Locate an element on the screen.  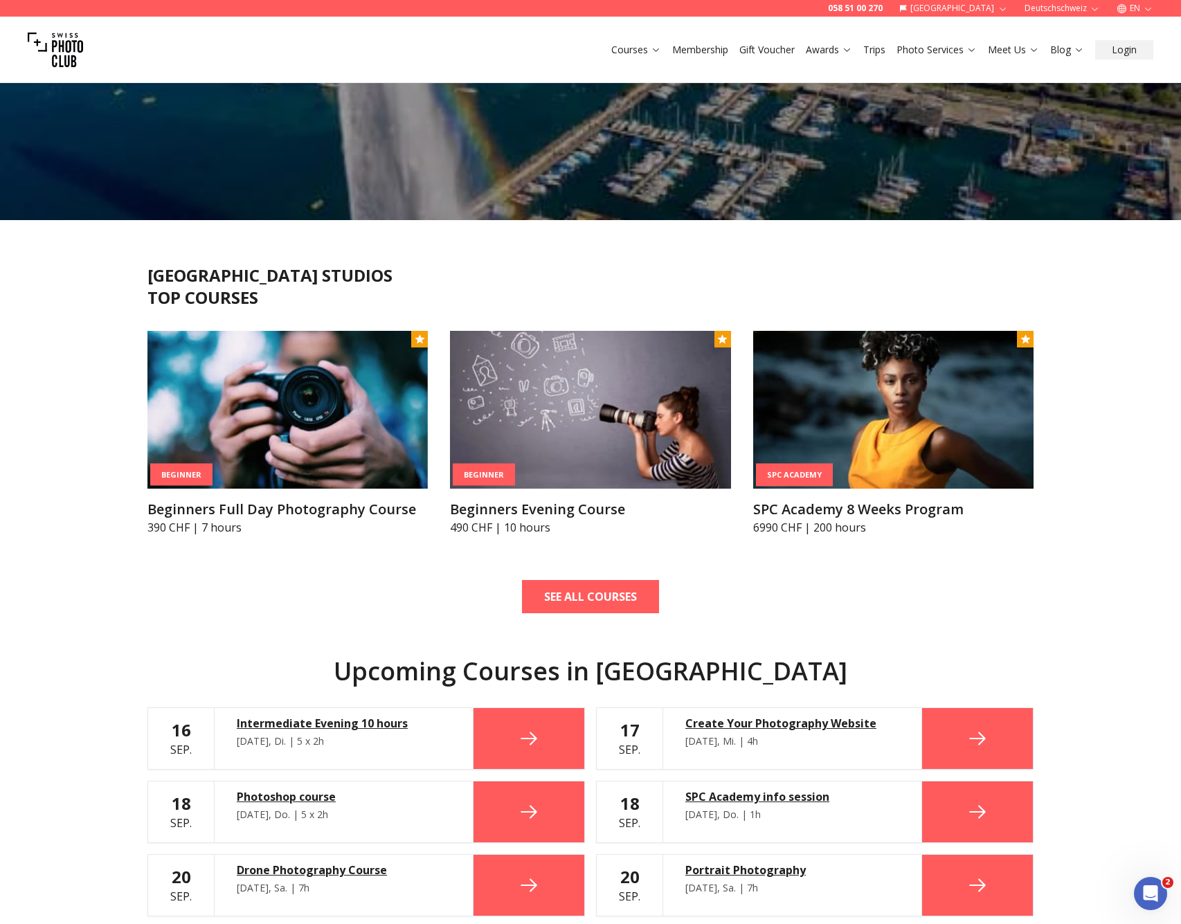
a: Meet Us is located at coordinates (1014, 50).